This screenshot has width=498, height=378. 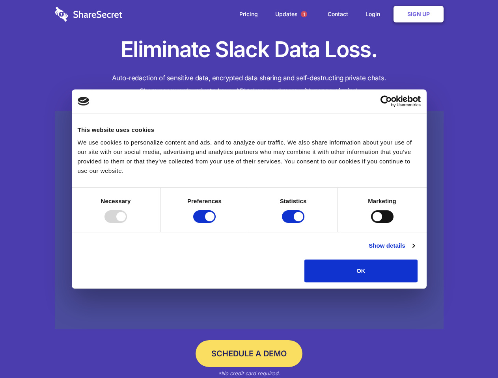 What do you see at coordinates (88, 14) in the screenshot?
I see `img: logo-wordmark-white-trans-d4663122ce5f474addd5e946df7df03e33cb6a1c49d2221995e7729f52c070b2.svg` at bounding box center [88, 14].